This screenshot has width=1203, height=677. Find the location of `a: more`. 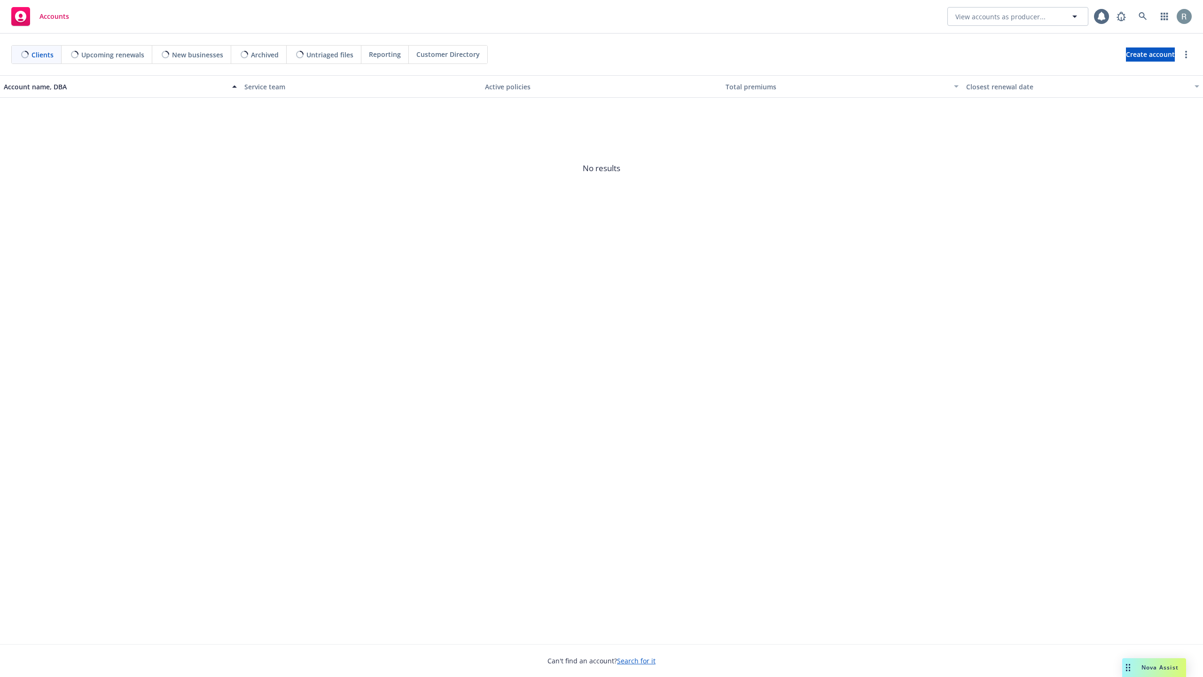

a: more is located at coordinates (1186, 55).